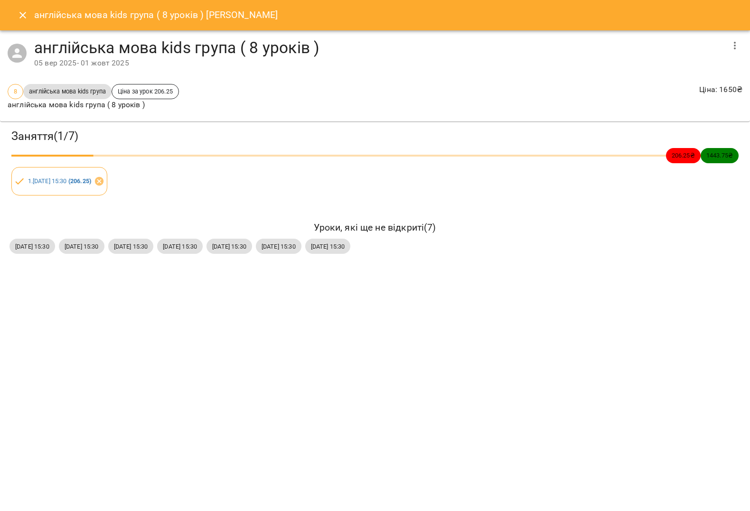  I want to click on button: Close, so click(23, 15).